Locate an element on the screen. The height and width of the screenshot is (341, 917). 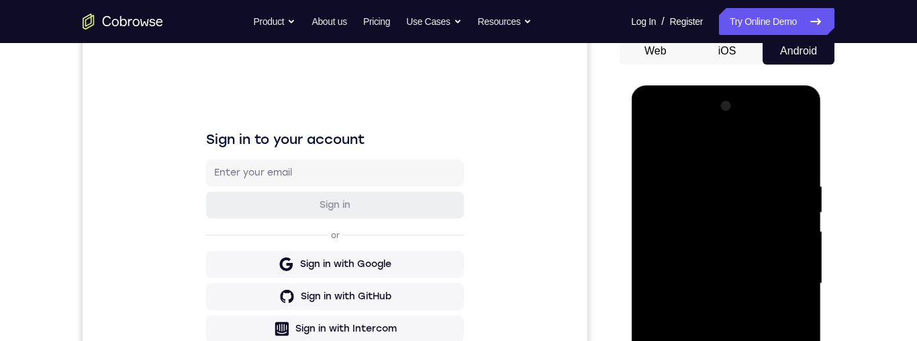
div: Sign in with Intercom is located at coordinates (263, 291).